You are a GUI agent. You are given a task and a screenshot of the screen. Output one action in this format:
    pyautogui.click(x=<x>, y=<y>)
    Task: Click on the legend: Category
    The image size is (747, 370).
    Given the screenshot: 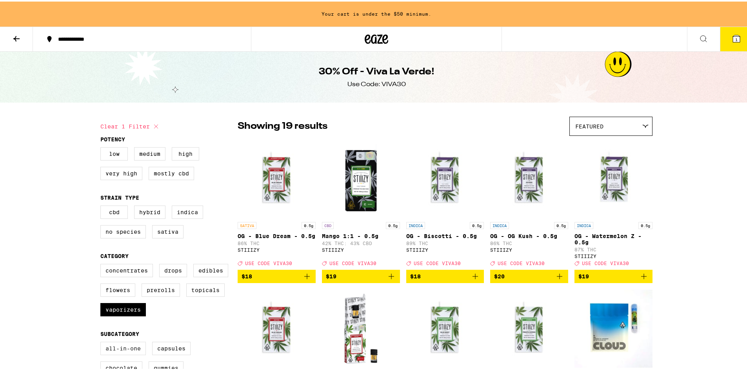 What is the action you would take?
    pyautogui.click(x=114, y=255)
    